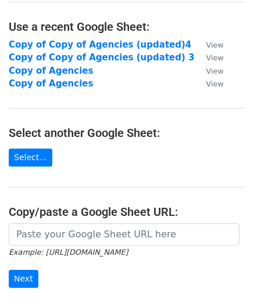 Image resolution: width=254 pixels, height=307 pixels. What do you see at coordinates (30, 157) in the screenshot?
I see `a: Select...` at bounding box center [30, 157].